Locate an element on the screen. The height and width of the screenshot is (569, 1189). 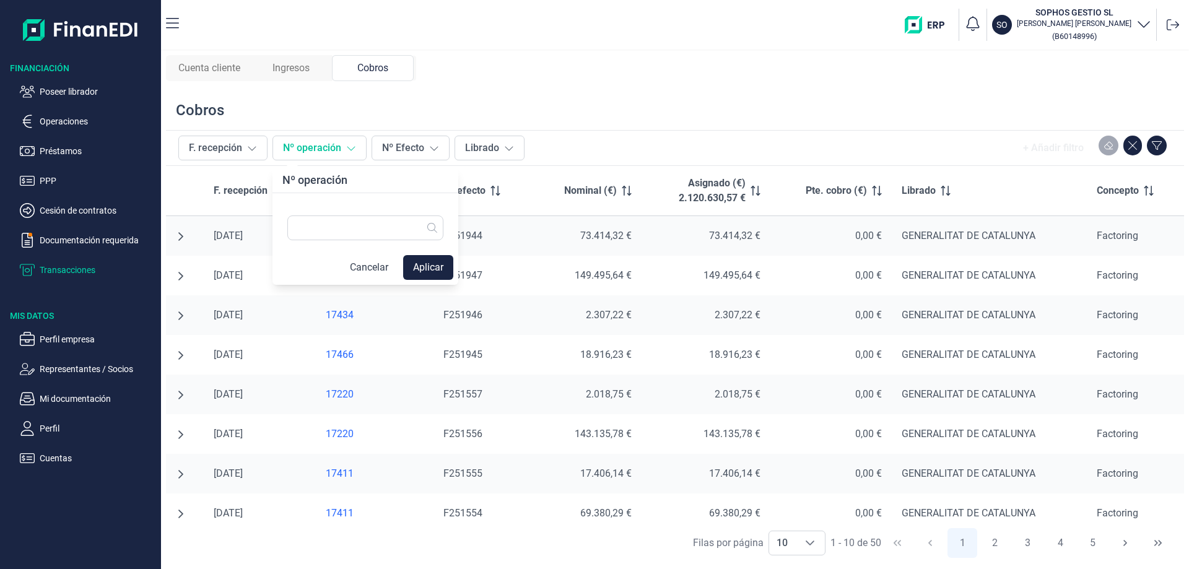
p: Préstamos is located at coordinates (98, 151).